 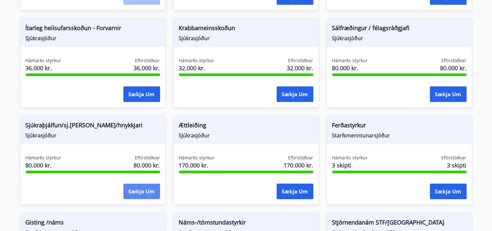 What do you see at coordinates (246, 127) in the screenshot?
I see `span: Ættleiðing` at bounding box center [246, 127].